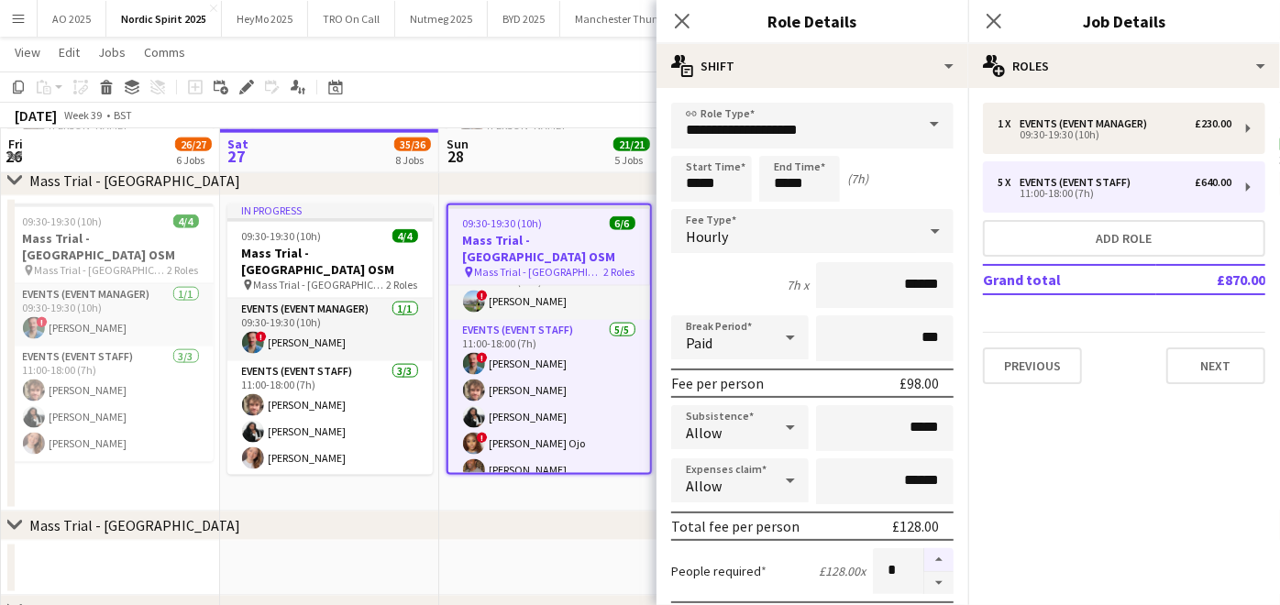 The image size is (1280, 605). Describe the element at coordinates (632, 144) in the screenshot. I see `span: 21/21` at that location.